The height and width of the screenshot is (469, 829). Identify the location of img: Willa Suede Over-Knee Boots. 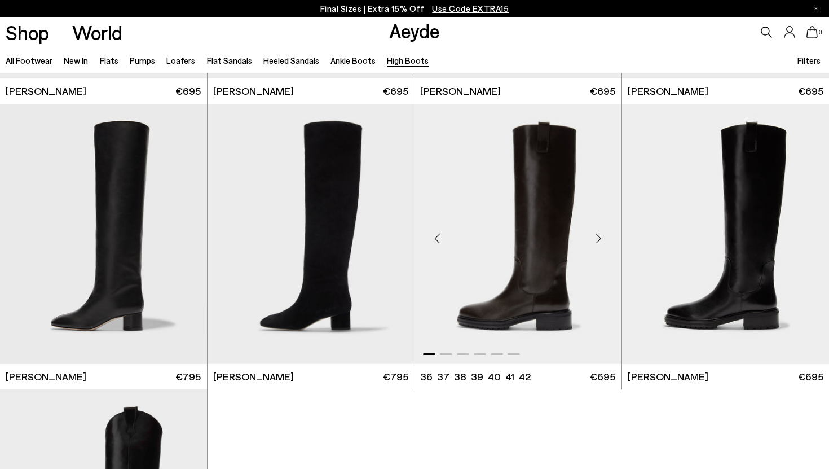
(311, 234).